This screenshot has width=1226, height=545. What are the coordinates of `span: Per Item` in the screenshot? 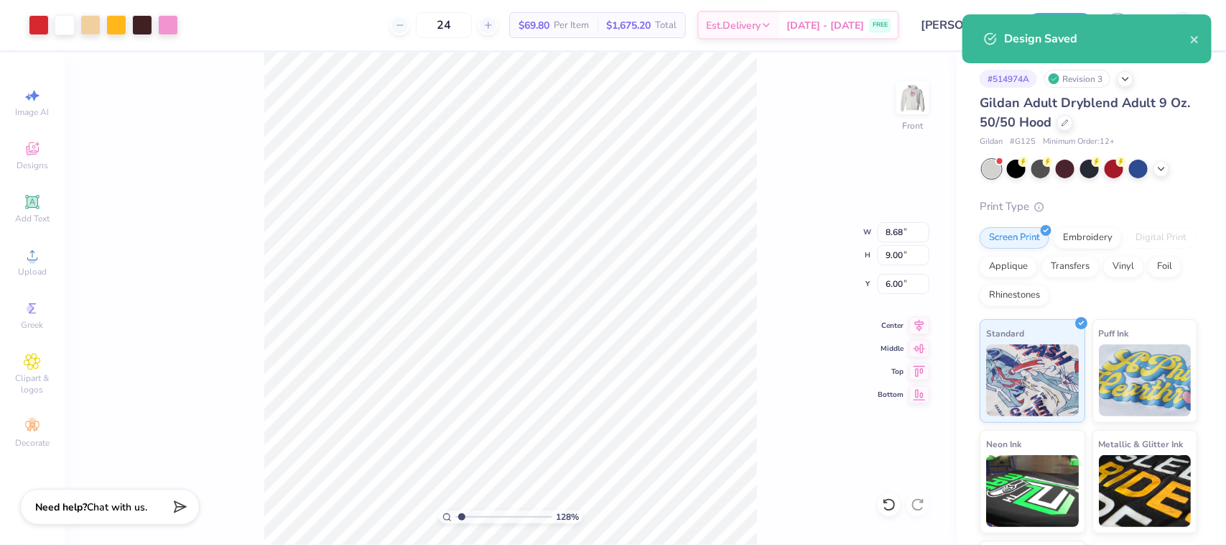 It's located at (571, 25).